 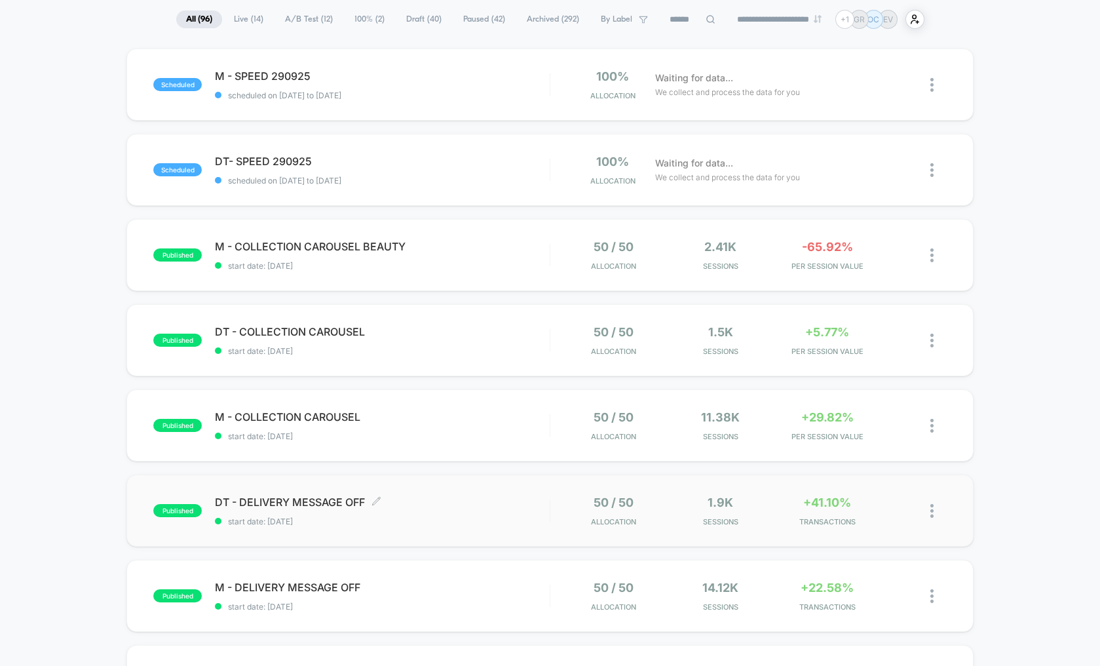 I want to click on div: + 1, so click(x=845, y=19).